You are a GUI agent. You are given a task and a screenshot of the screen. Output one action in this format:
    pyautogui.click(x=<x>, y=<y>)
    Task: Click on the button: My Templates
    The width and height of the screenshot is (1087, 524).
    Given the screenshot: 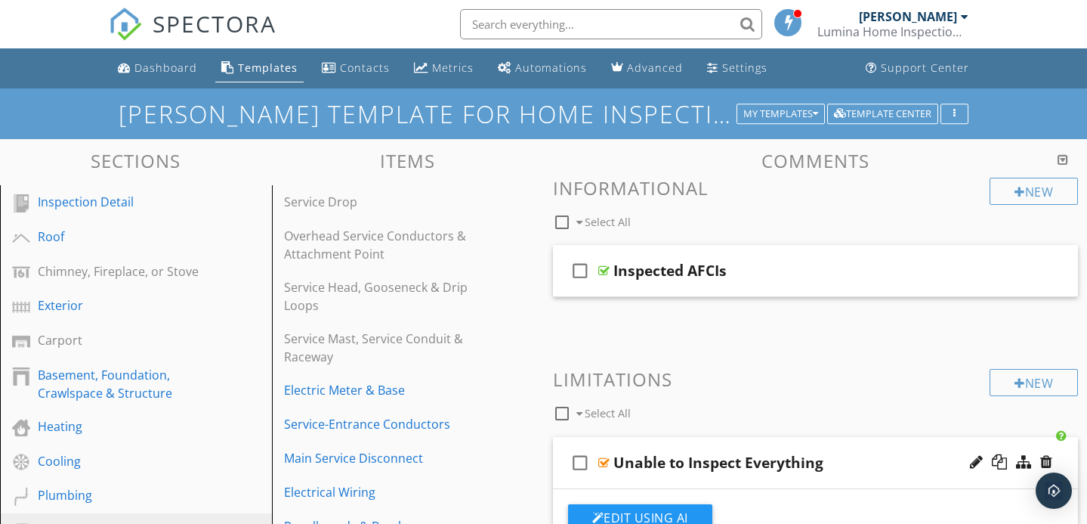 What is the action you would take?
    pyautogui.click(x=780, y=114)
    